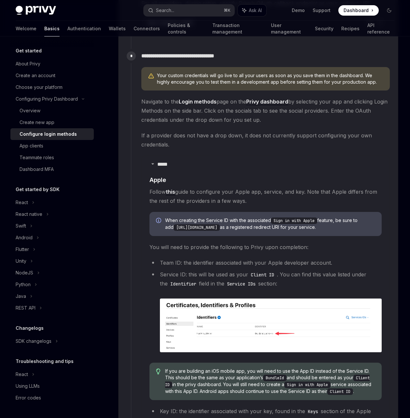 The width and height of the screenshot is (410, 418). Describe the element at coordinates (22, 249) in the screenshot. I see `div: Flutter` at that location.